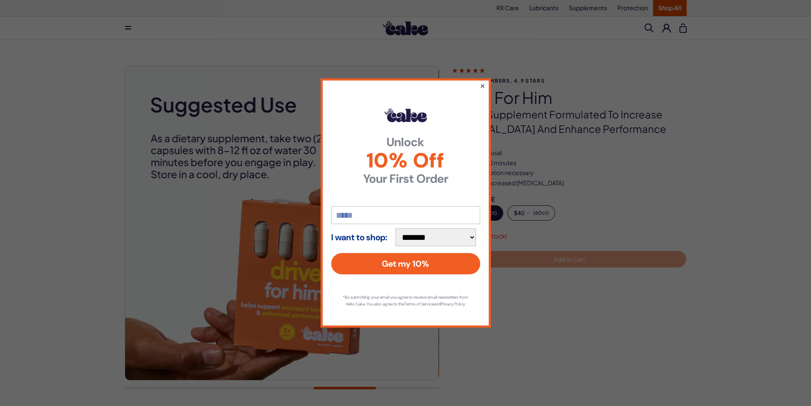 Image resolution: width=811 pixels, height=406 pixels. What do you see at coordinates (359, 237) in the screenshot?
I see `strong: I want to shop:` at bounding box center [359, 237].